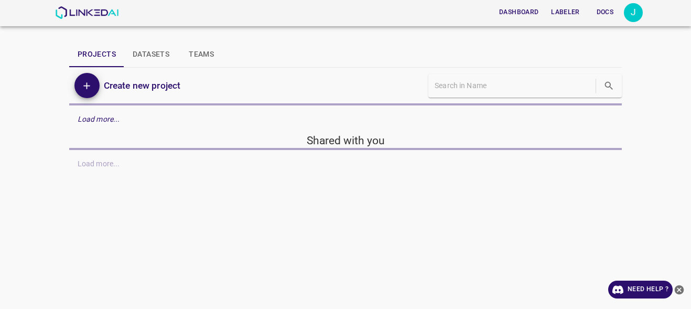  I want to click on input: Search in Name, so click(514, 85).